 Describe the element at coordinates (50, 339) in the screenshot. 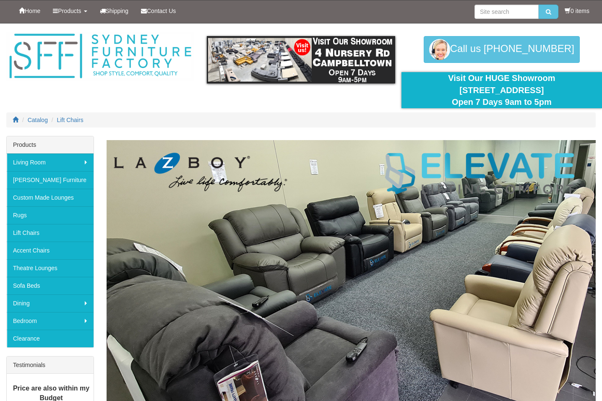

I see `a: Clearance` at that location.